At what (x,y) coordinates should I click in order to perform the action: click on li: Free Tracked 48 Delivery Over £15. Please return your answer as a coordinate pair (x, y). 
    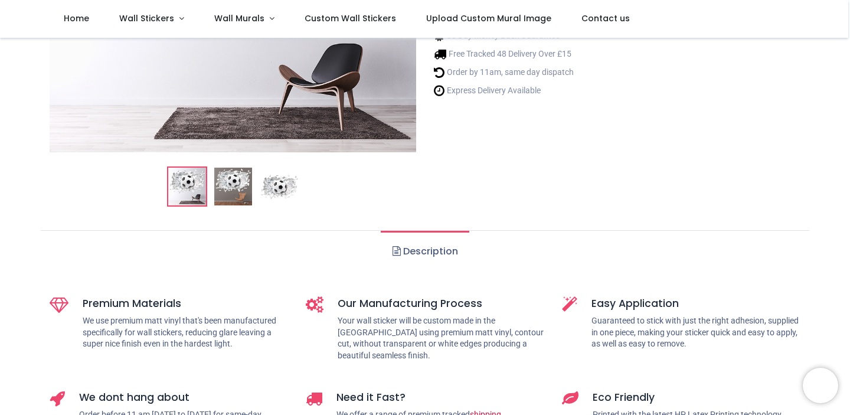
    Looking at the image, I should click on (518, 54).